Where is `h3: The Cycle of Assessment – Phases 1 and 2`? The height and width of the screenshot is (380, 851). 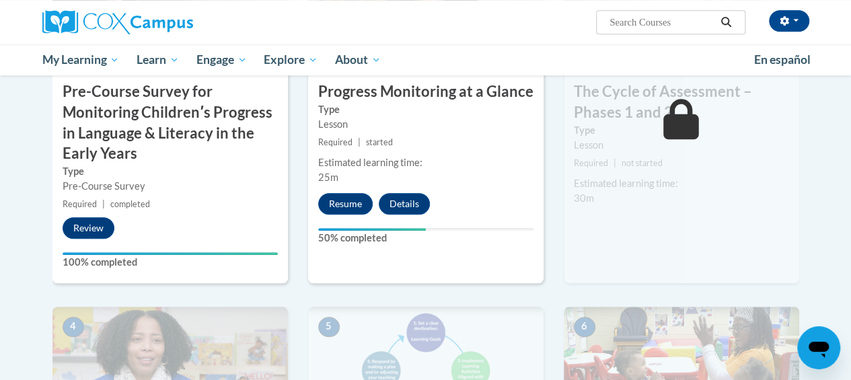
h3: The Cycle of Assessment – Phases 1 and 2 is located at coordinates (681, 102).